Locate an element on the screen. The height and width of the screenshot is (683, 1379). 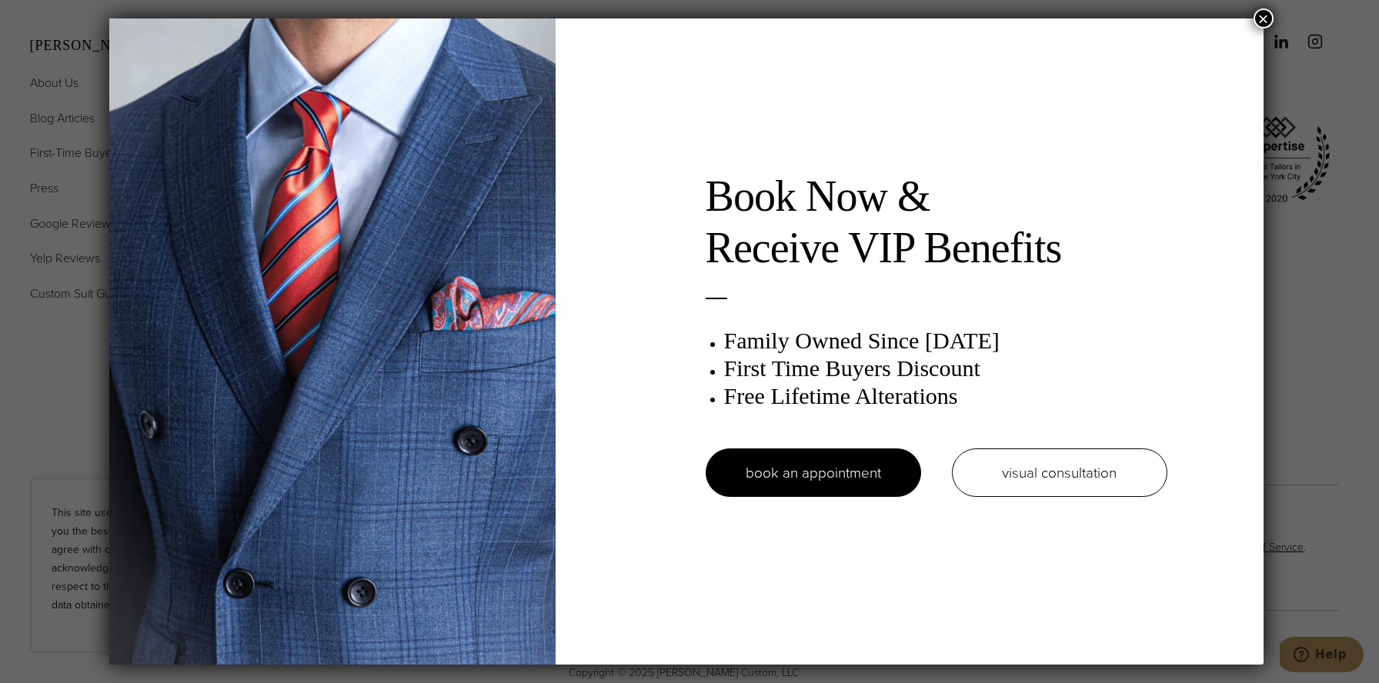
h3: First Time Buyers Discount is located at coordinates (946, 369).